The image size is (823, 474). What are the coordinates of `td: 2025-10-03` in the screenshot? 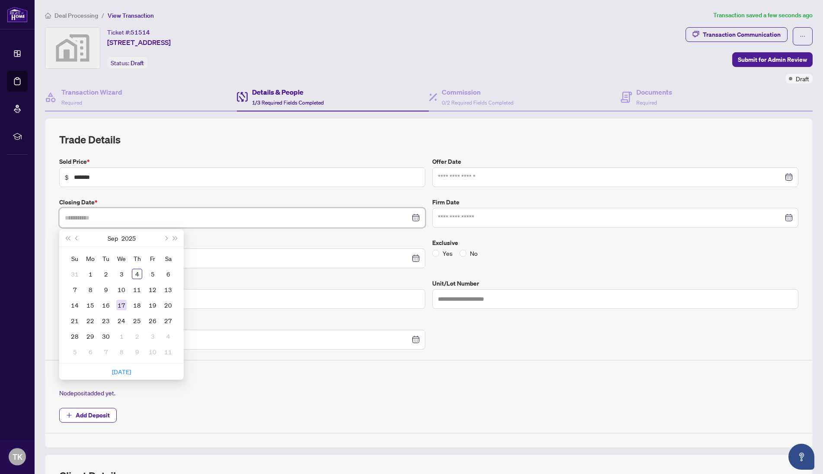 It's located at (153, 336).